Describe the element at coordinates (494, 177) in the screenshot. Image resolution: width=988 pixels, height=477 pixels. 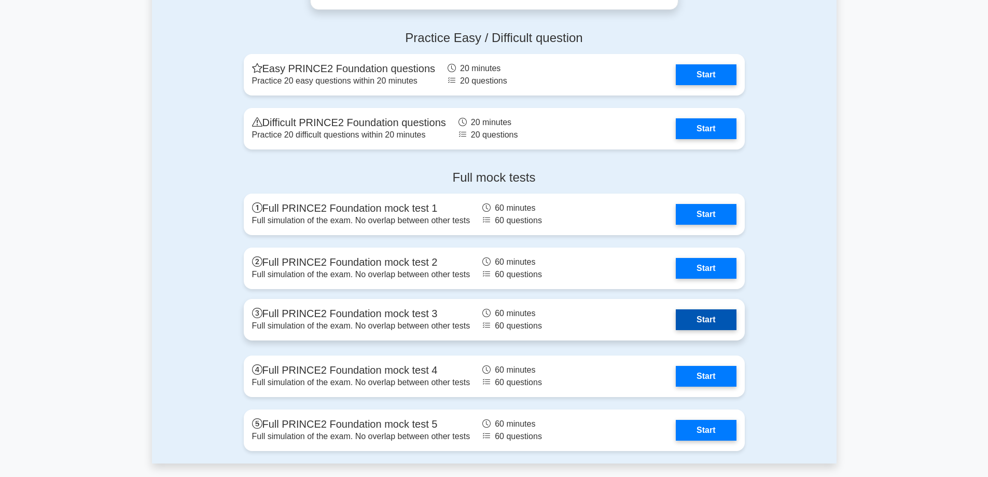
I see `h4: Full mock tests` at that location.